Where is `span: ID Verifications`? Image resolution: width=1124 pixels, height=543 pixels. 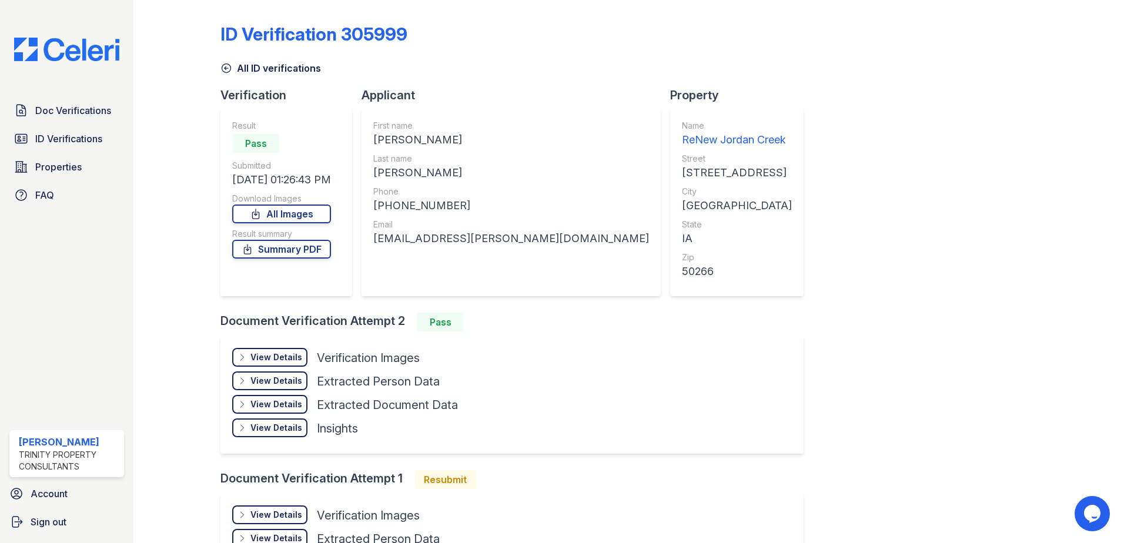
span: ID Verifications is located at coordinates (69, 139).